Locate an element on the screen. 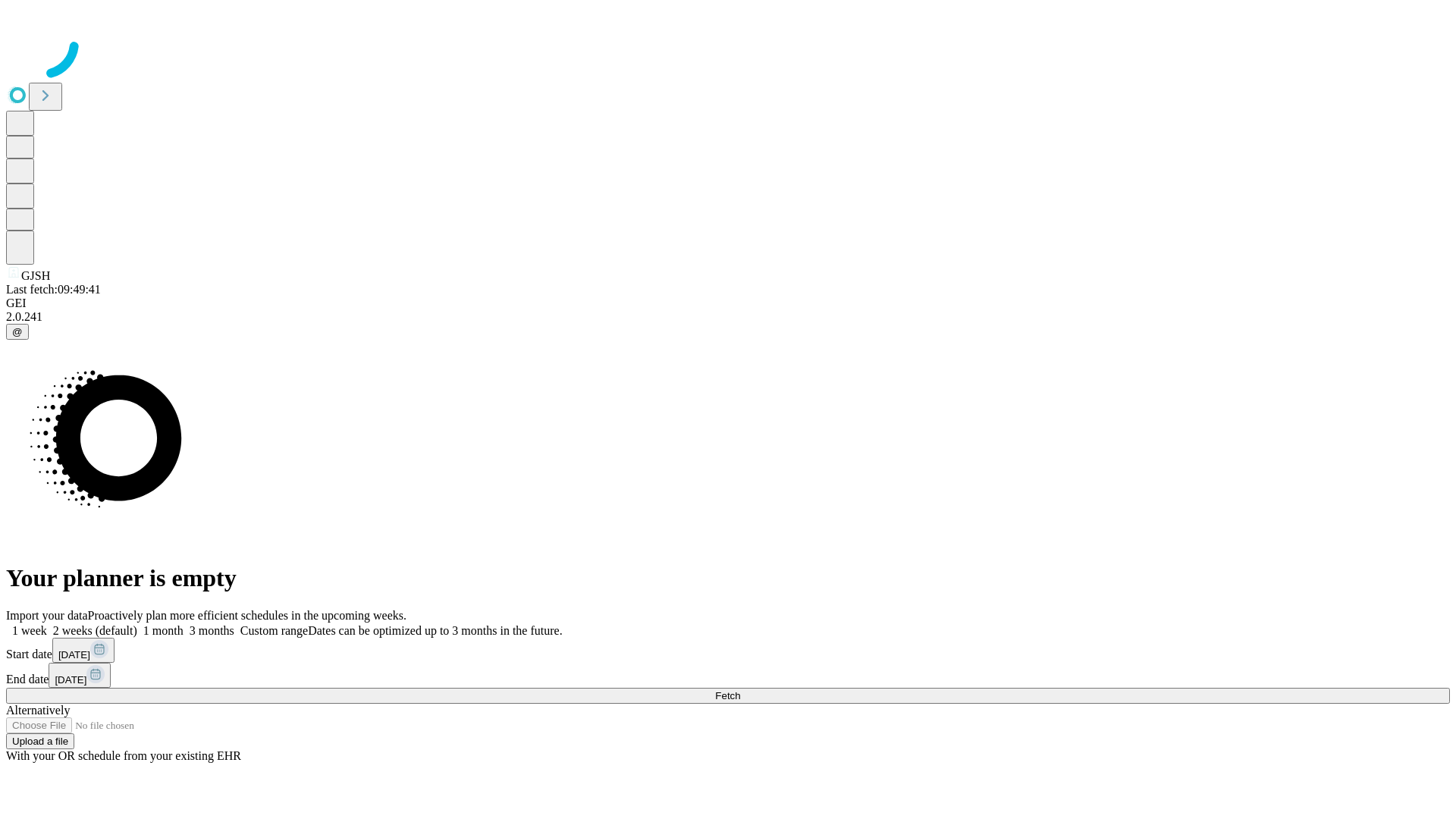  span: 1 week is located at coordinates (30, 630).